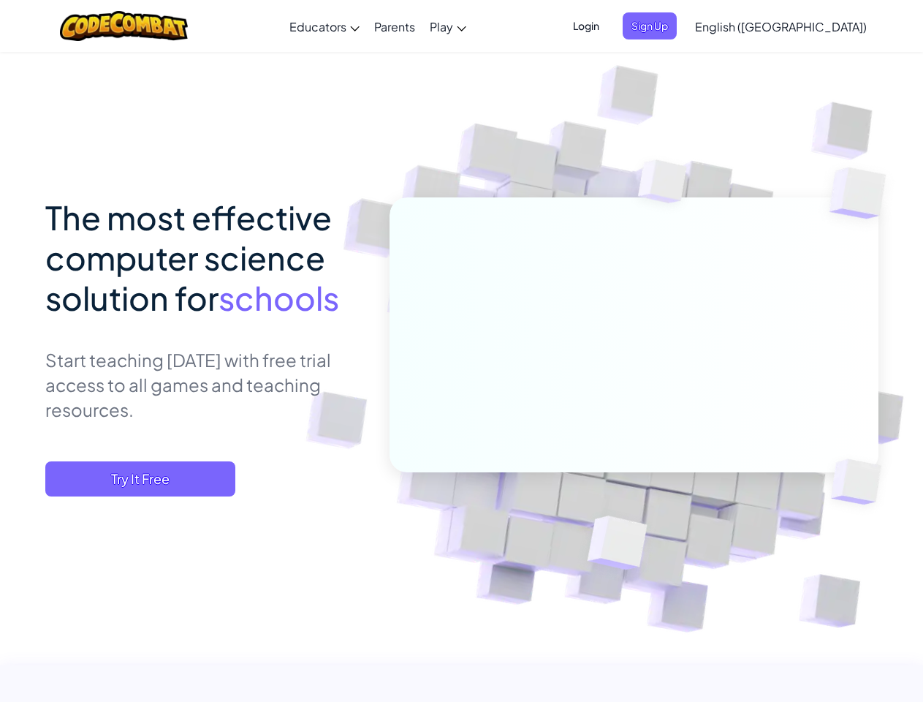 Image resolution: width=923 pixels, height=702 pixels. What do you see at coordinates (441, 26) in the screenshot?
I see `span: Play` at bounding box center [441, 26].